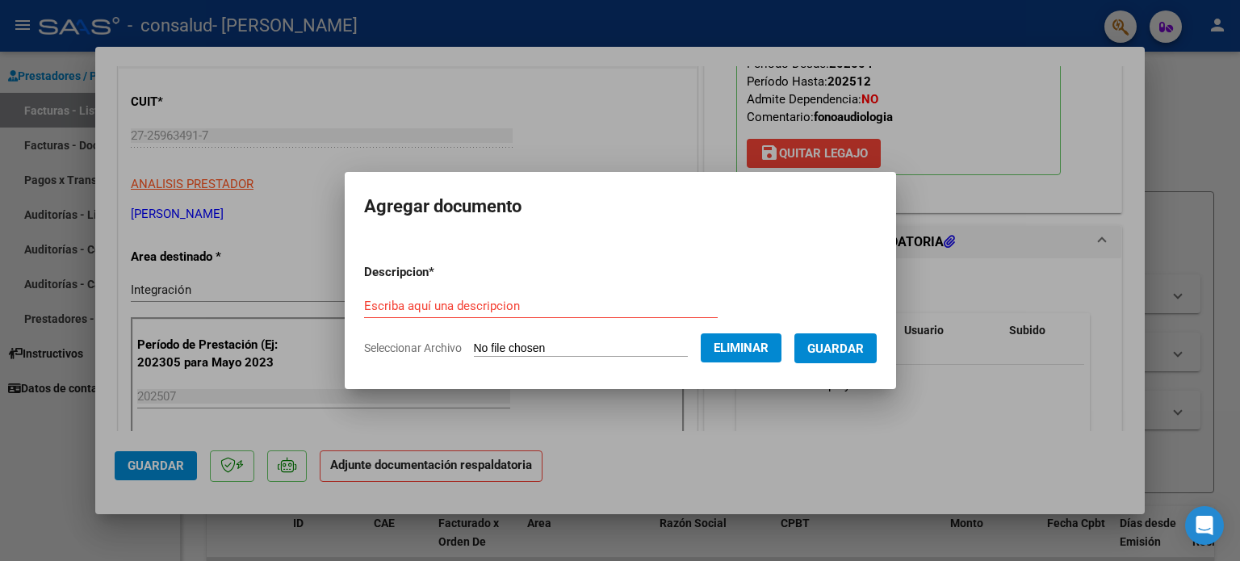  What do you see at coordinates (412, 348) in the screenshot?
I see `span: Seleccionar Archivo` at bounding box center [412, 348].